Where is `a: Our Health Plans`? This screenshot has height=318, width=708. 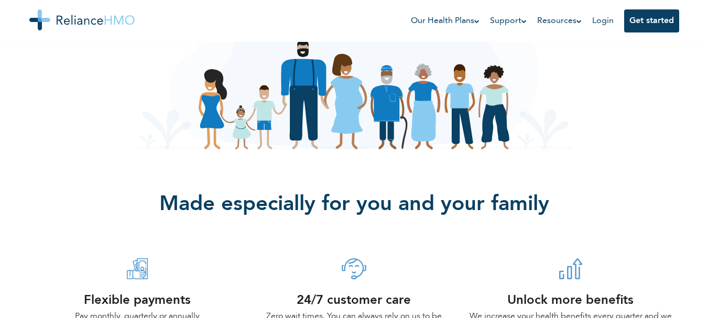
a: Our Health Plans is located at coordinates (445, 21).